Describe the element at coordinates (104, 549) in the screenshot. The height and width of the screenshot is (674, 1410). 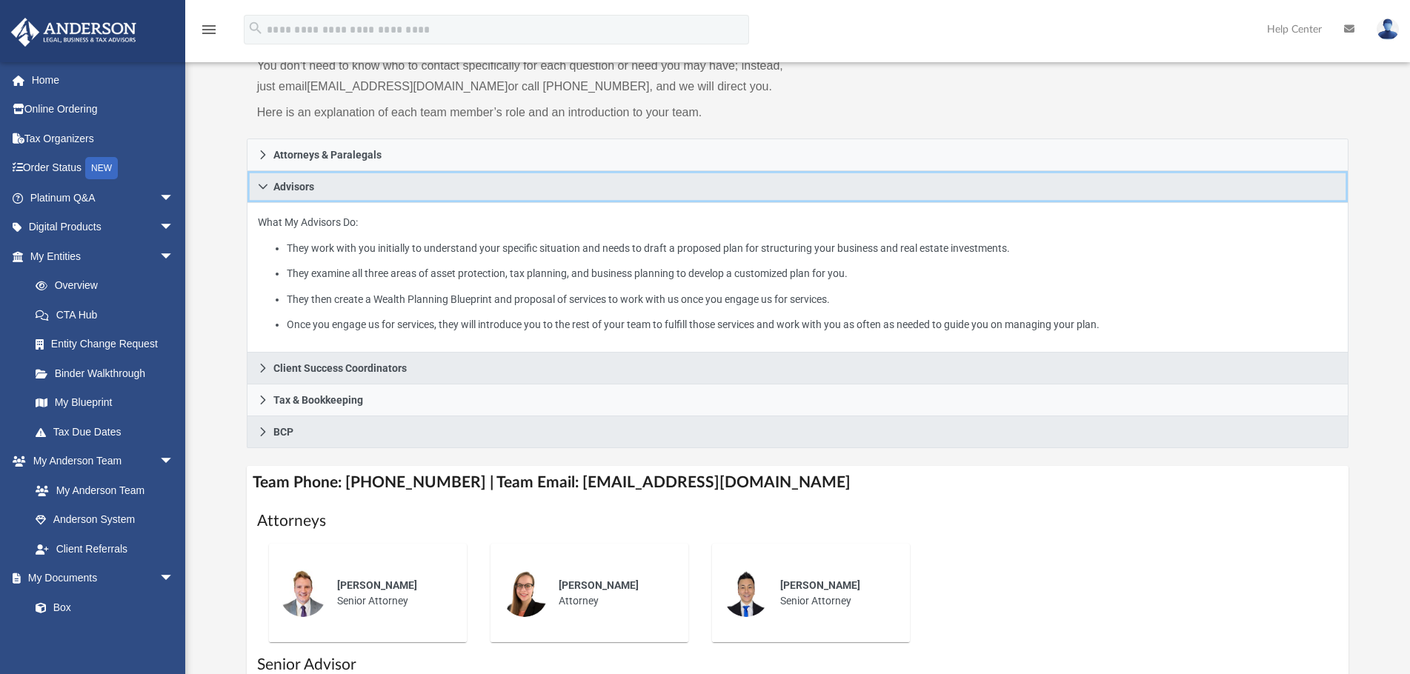
I see `a: Client Referrals` at that location.